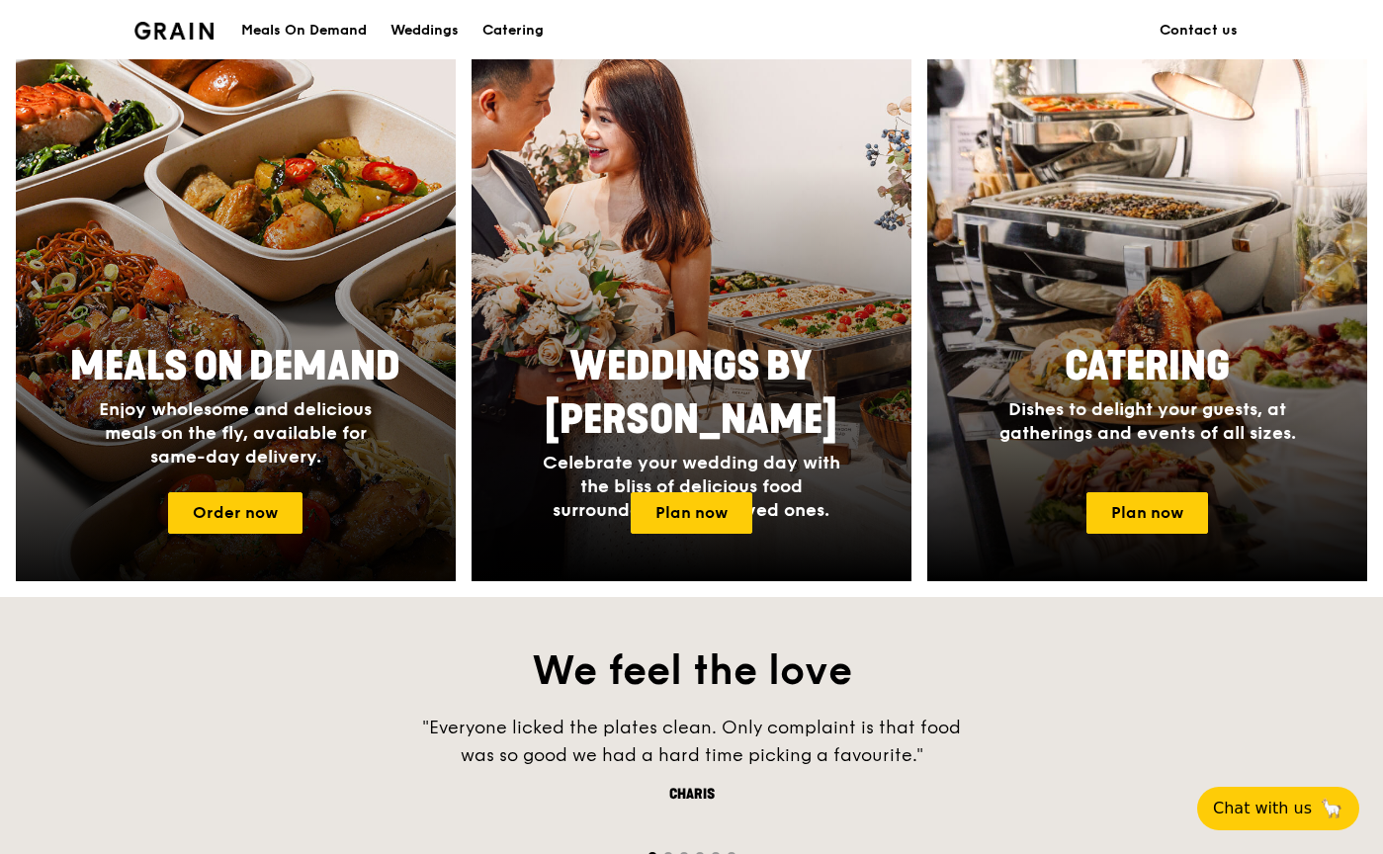 This screenshot has width=1383, height=854. Describe the element at coordinates (424, 31) in the screenshot. I see `a: Weddings` at that location.